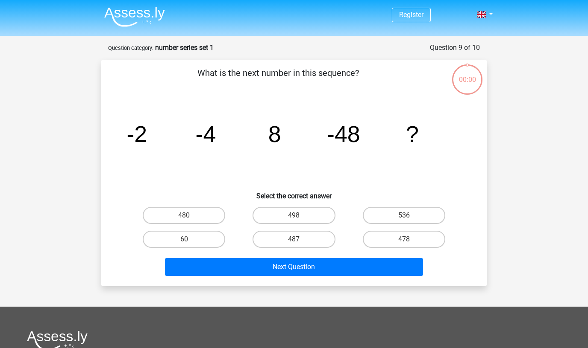 The image size is (588, 348). What do you see at coordinates (275, 134) in the screenshot?
I see `tspan: 8` at bounding box center [275, 134].